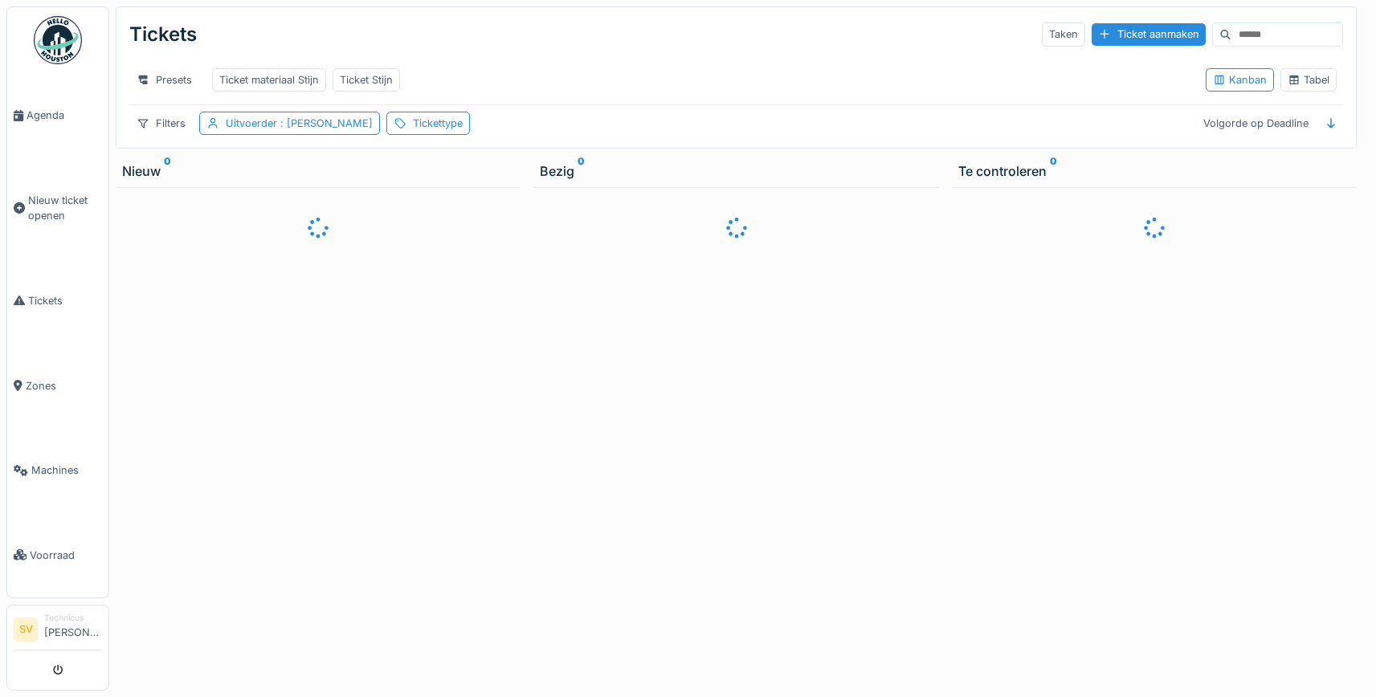 This screenshot has height=697, width=1376. Describe the element at coordinates (161, 123) in the screenshot. I see `div: Filters` at that location.